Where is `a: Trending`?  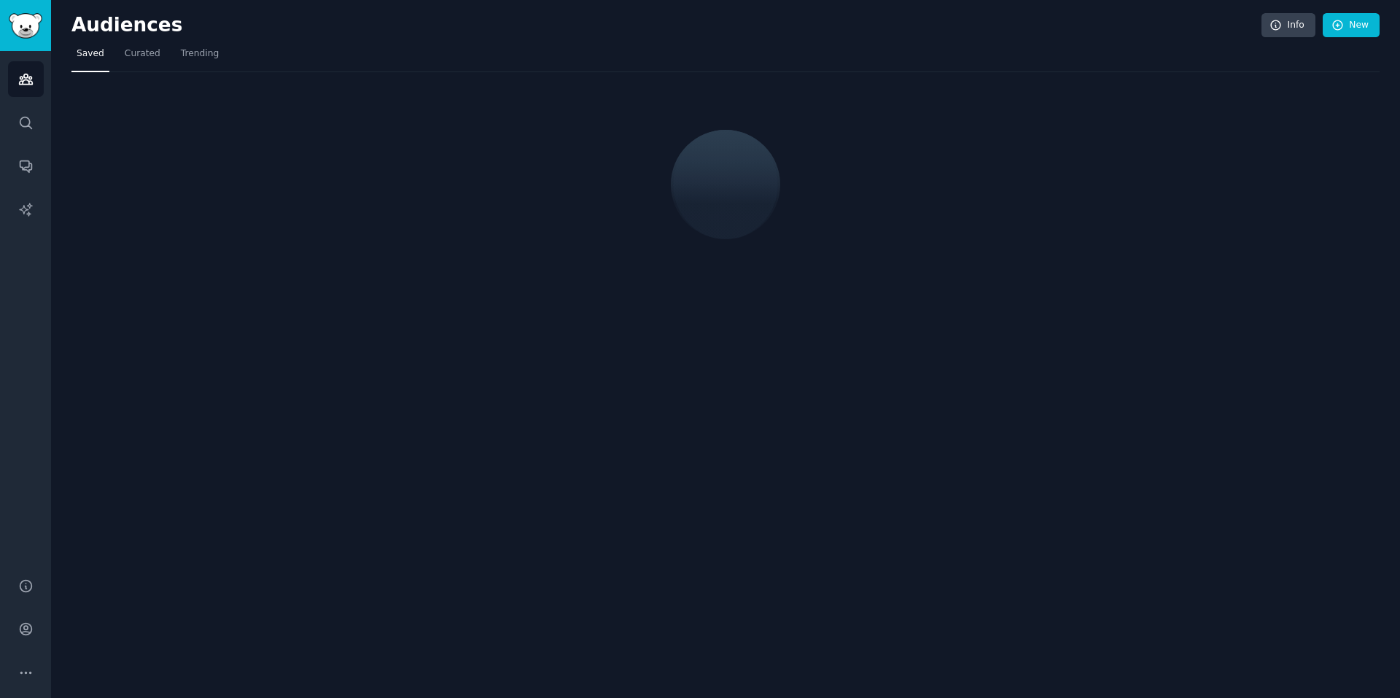 a: Trending is located at coordinates (200, 57).